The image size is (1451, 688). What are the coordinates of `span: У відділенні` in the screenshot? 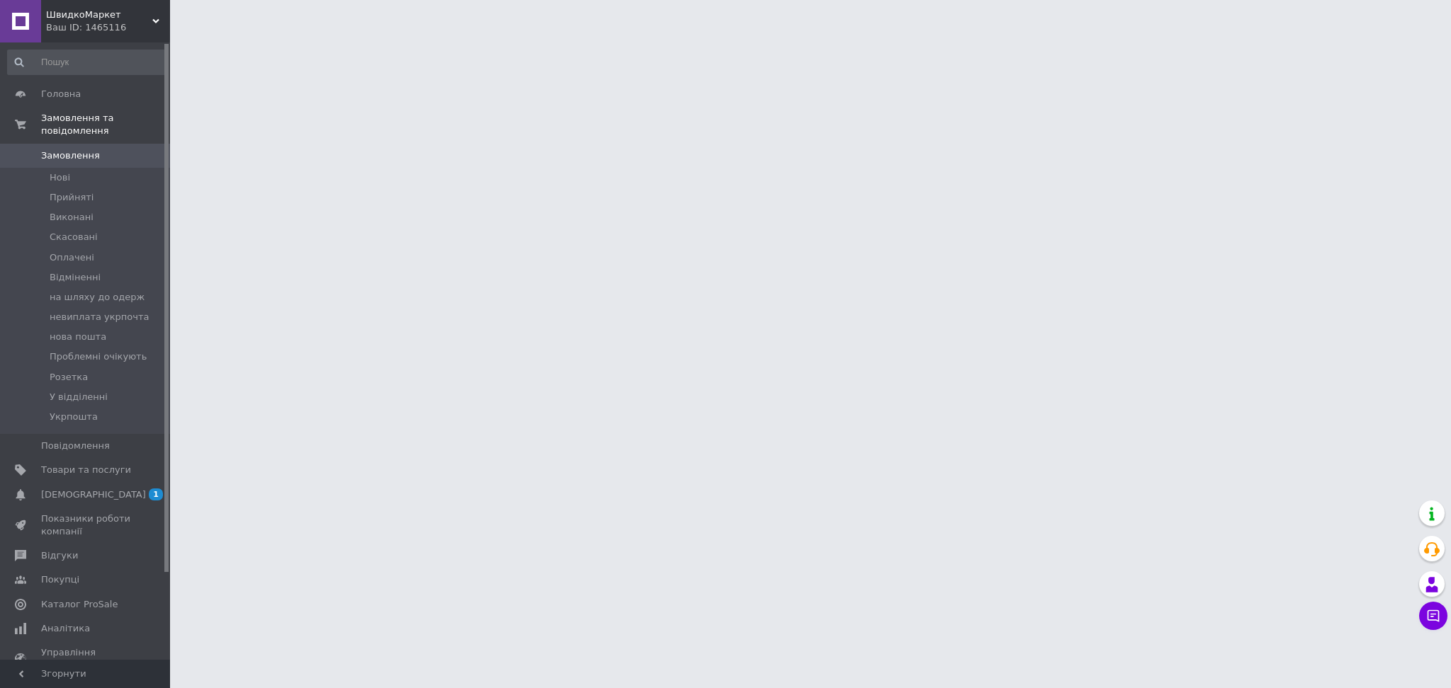 It's located at (79, 397).